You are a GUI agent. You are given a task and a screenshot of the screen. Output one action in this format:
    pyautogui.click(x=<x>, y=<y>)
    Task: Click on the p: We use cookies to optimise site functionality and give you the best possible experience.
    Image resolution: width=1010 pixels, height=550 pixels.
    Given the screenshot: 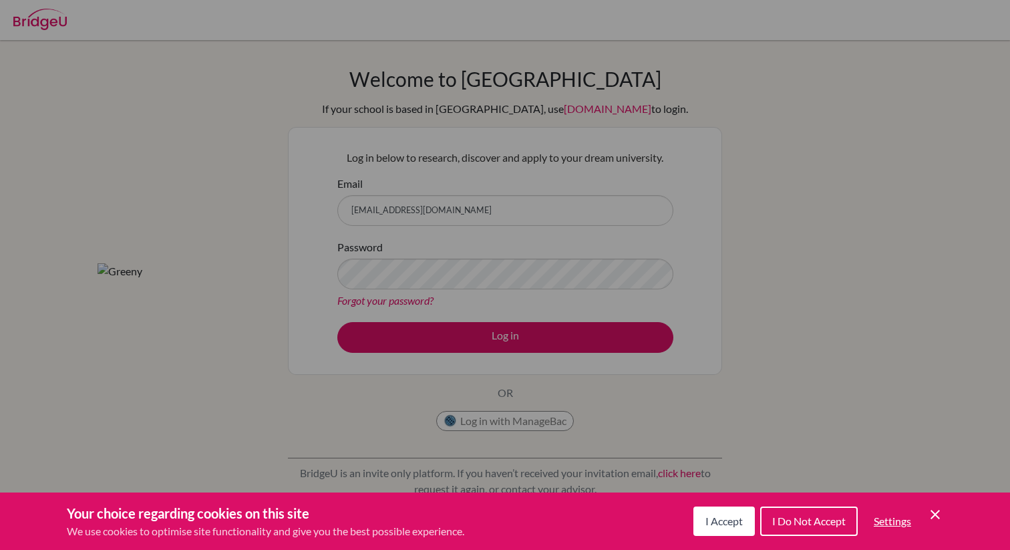 What is the action you would take?
    pyautogui.click(x=265, y=531)
    